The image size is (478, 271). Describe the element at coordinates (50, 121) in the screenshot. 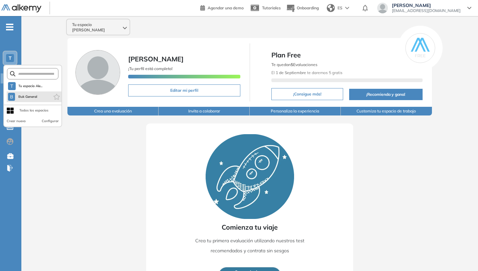

I see `button: Configurar` at that location.